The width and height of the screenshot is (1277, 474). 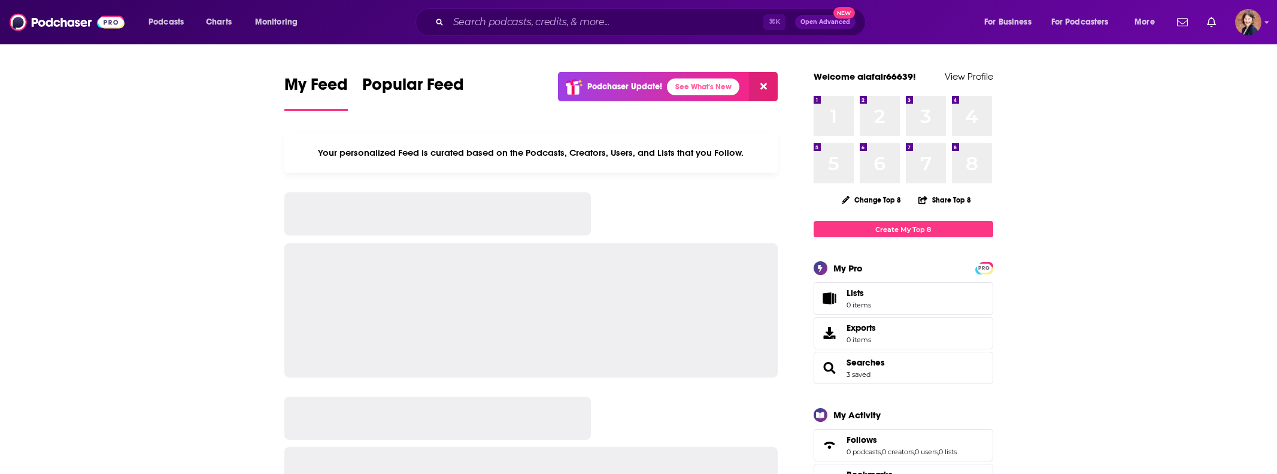 What do you see at coordinates (948, 452) in the screenshot?
I see `a: 0 lists` at bounding box center [948, 452].